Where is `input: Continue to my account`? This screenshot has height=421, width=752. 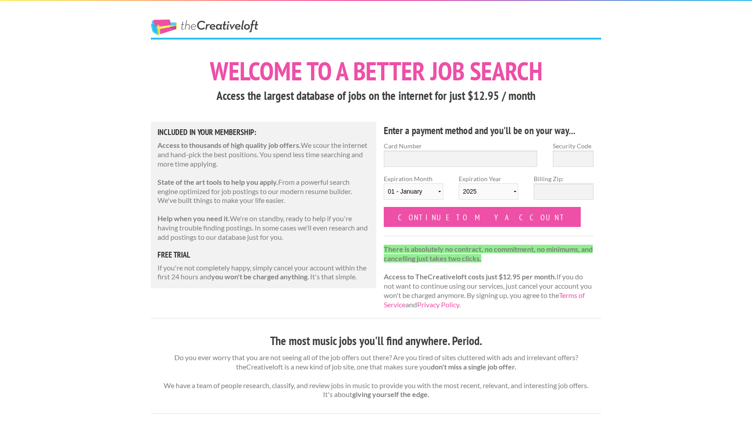 input: Continue to my account is located at coordinates (482, 217).